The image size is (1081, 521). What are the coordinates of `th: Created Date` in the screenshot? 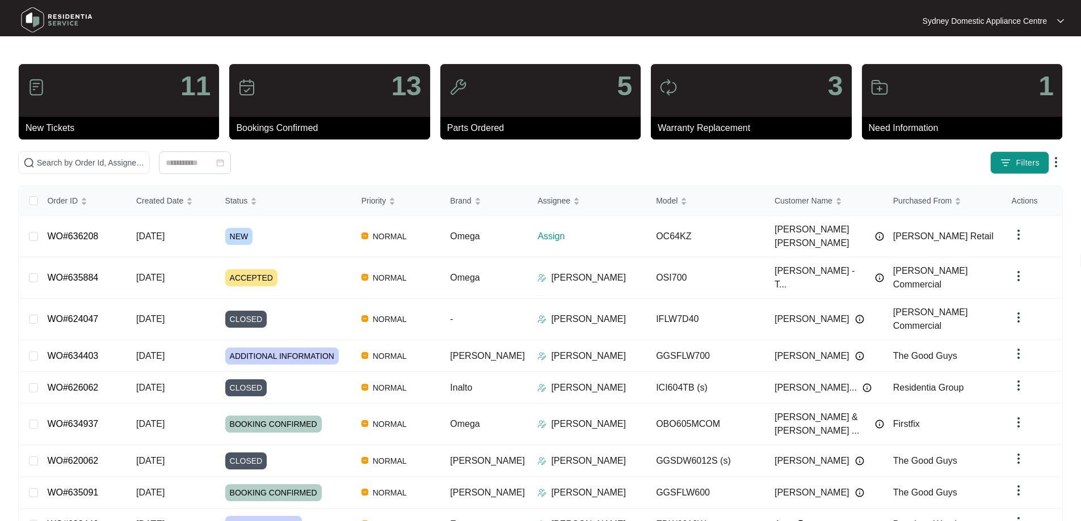 It's located at (171, 201).